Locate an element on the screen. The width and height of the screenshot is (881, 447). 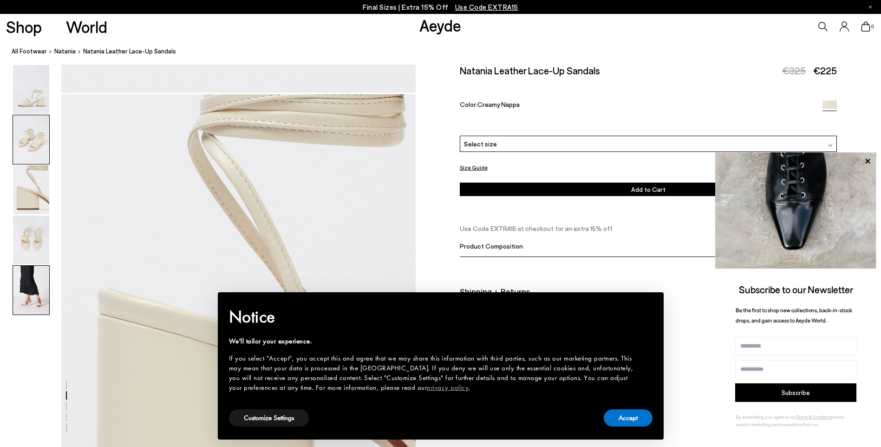
a: Shop is located at coordinates (24, 26).